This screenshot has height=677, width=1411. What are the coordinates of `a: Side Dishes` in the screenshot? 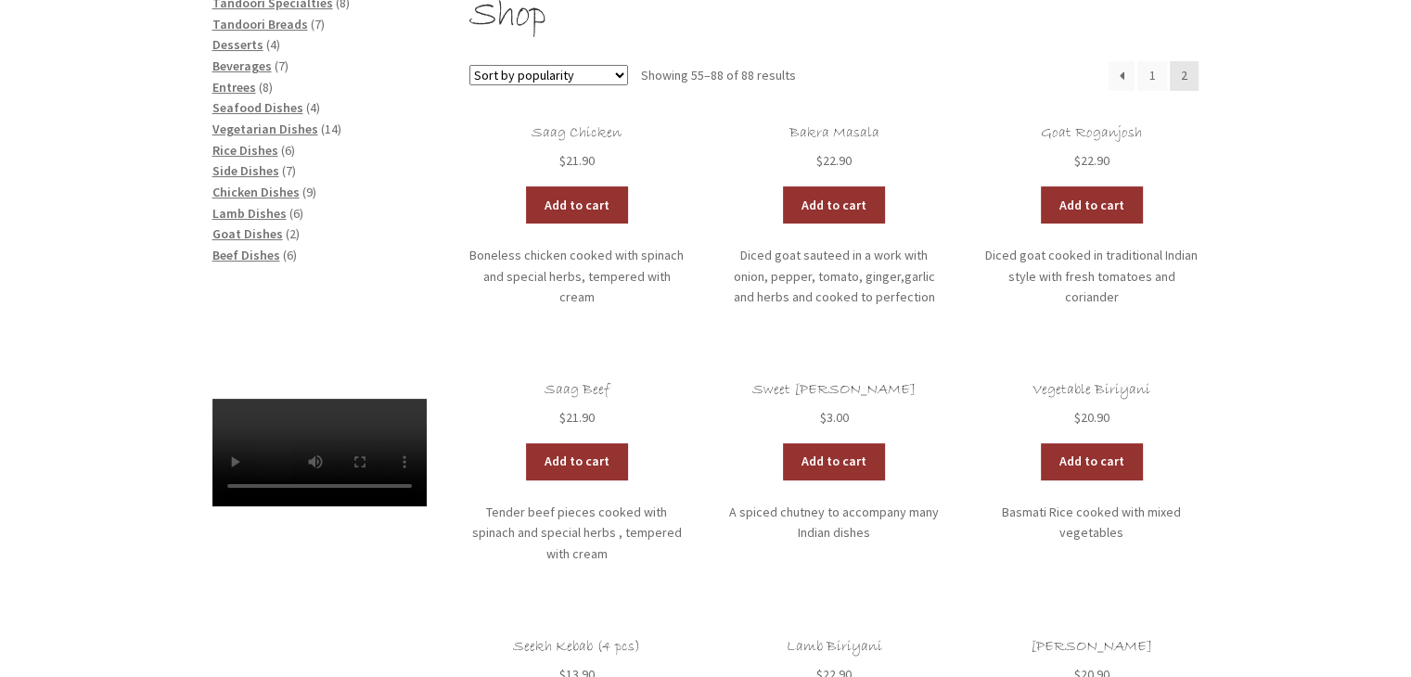 It's located at (246, 171).